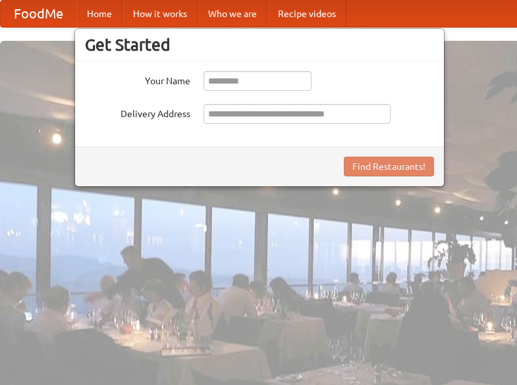 The width and height of the screenshot is (517, 385). I want to click on a: Who we are, so click(232, 14).